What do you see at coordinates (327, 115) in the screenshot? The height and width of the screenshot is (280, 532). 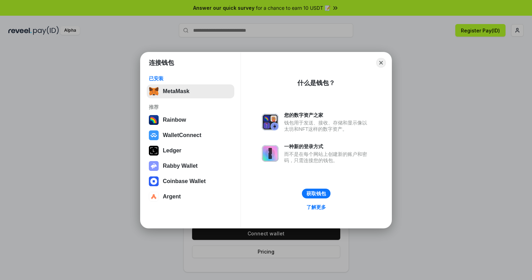 I see `div: 您的数字资产之家` at bounding box center [327, 115].